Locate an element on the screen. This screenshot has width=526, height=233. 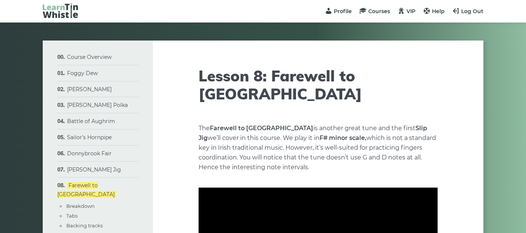
a: Profile is located at coordinates (338, 11).